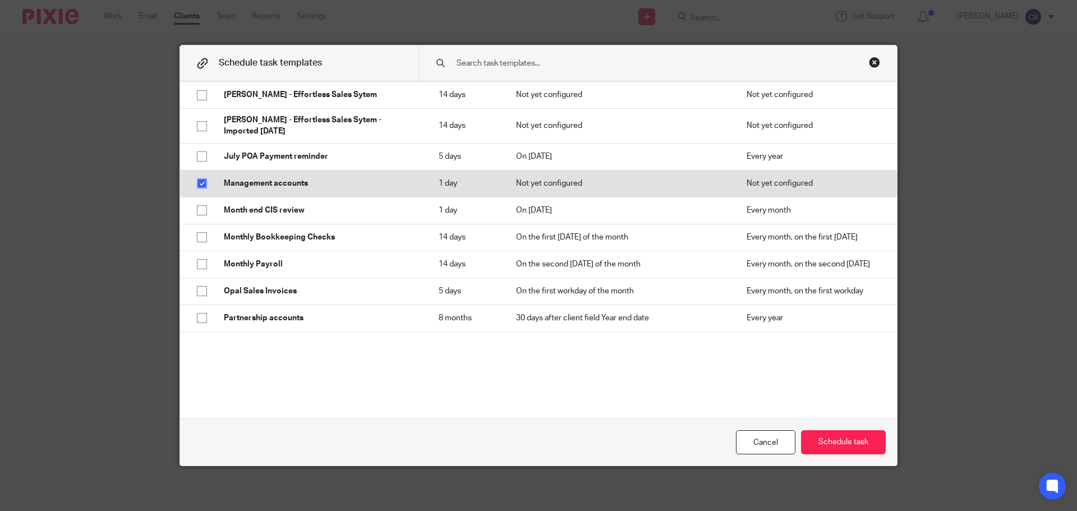 The image size is (1077, 511). Describe the element at coordinates (320, 291) in the screenshot. I see `p: Opal Sales Invoices` at that location.